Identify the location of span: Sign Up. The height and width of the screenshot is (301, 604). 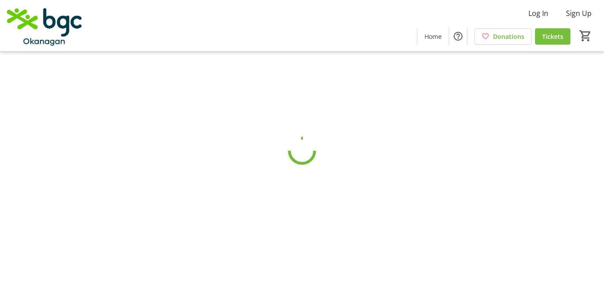
(579, 13).